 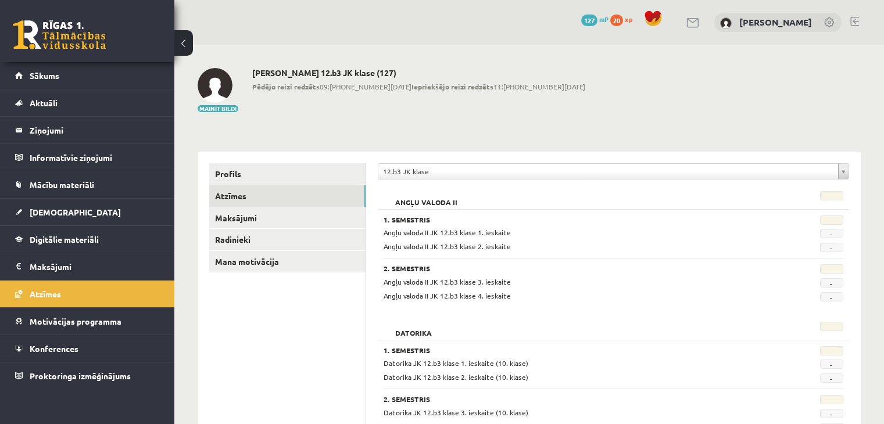 What do you see at coordinates (447, 246) in the screenshot?
I see `span: Angļu valoda II JK 12.b3 klase 2. ieskaite` at bounding box center [447, 246].